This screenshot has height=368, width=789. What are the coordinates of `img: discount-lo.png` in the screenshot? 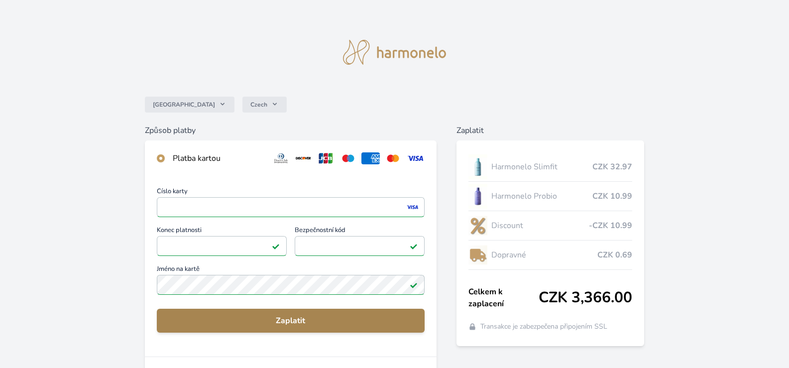 It's located at (478, 225).